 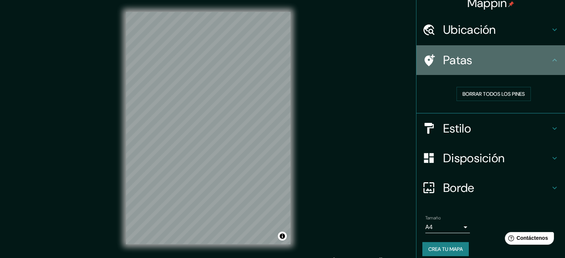 I want to click on button: Crea tu mapa, so click(x=445, y=249).